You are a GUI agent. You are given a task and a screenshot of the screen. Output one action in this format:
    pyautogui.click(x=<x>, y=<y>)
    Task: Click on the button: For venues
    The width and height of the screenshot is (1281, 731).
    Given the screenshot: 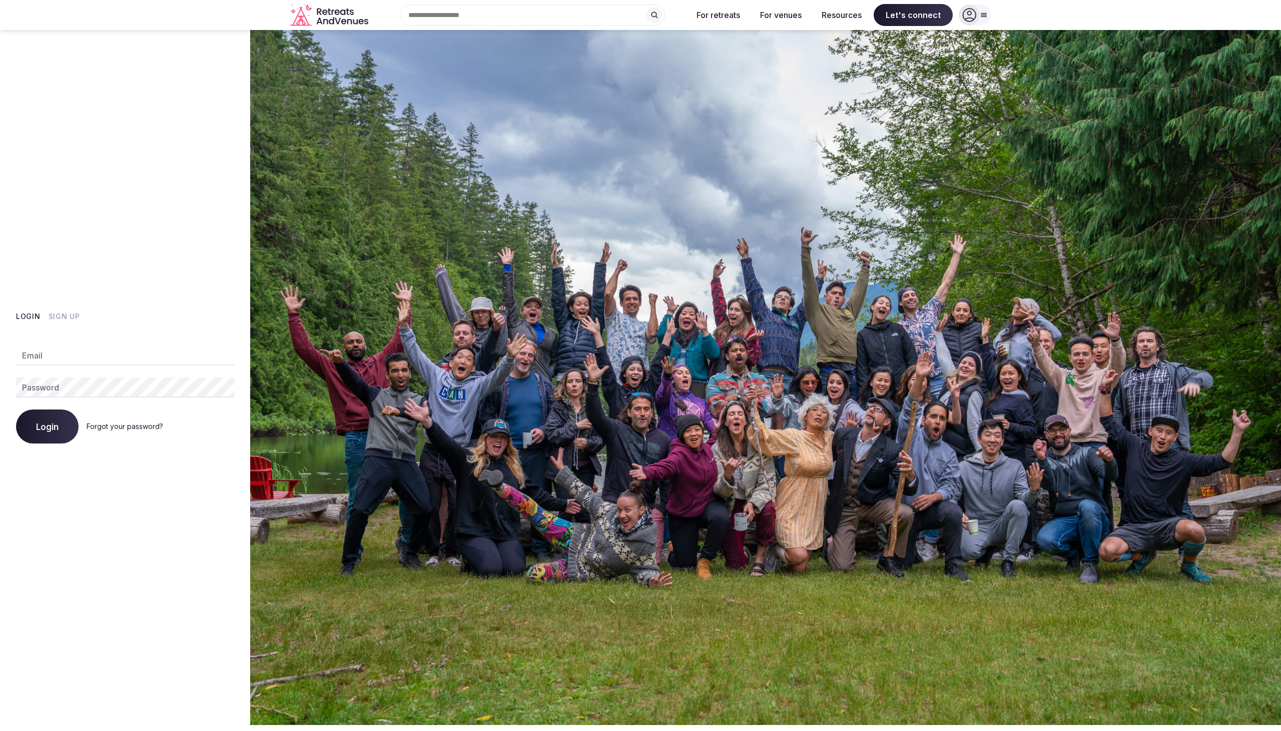 What is the action you would take?
    pyautogui.click(x=780, y=15)
    